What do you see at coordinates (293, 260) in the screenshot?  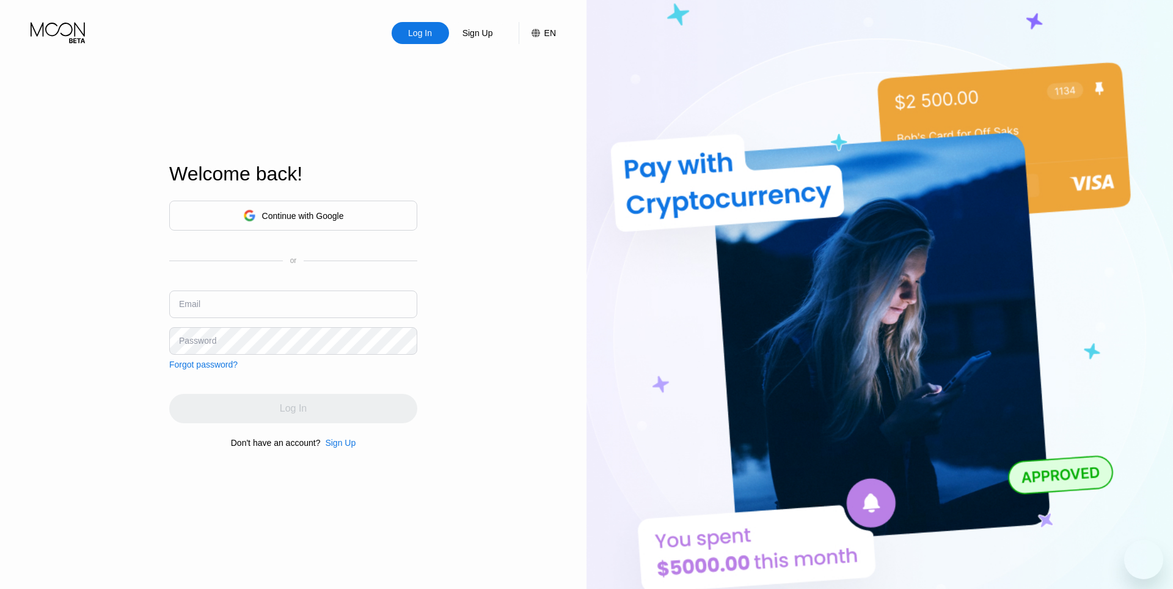 I see `div: or` at bounding box center [293, 260].